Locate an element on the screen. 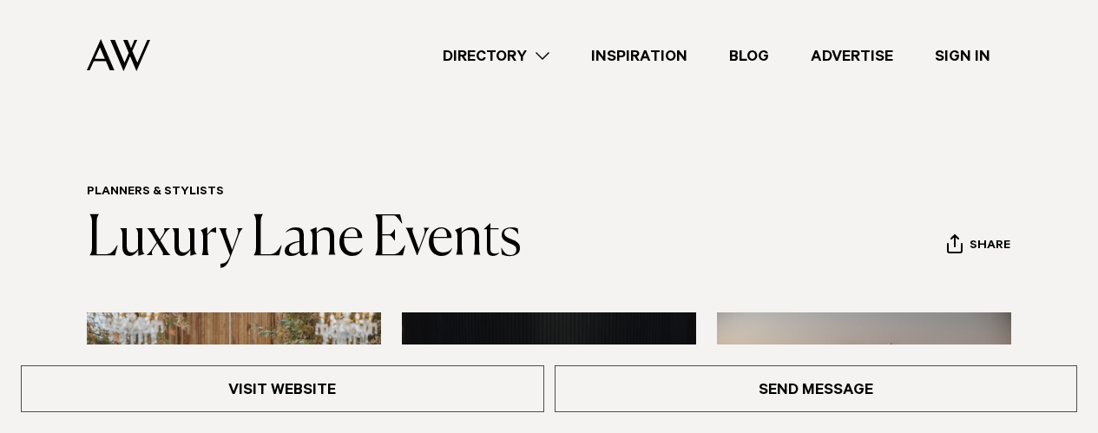 The width and height of the screenshot is (1098, 433). a: Advertise is located at coordinates (852, 56).